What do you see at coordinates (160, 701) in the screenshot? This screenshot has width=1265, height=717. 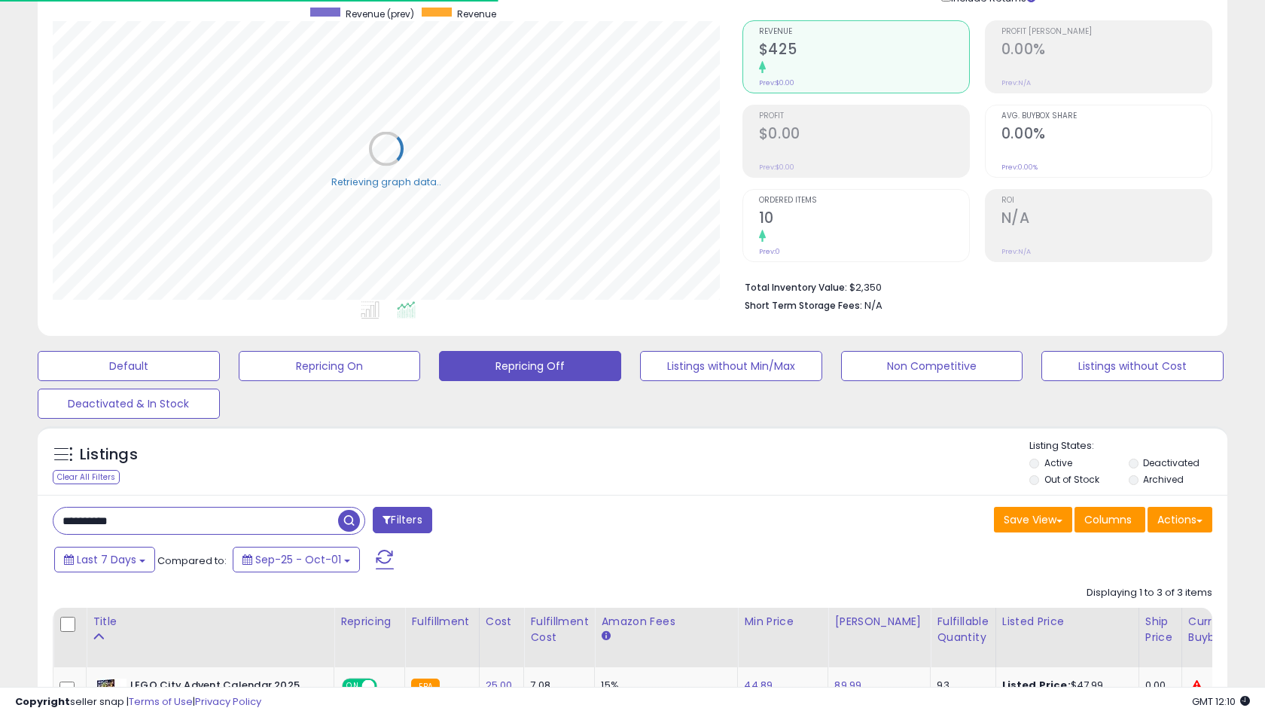 I see `a: Terms of Use` at bounding box center [160, 701].